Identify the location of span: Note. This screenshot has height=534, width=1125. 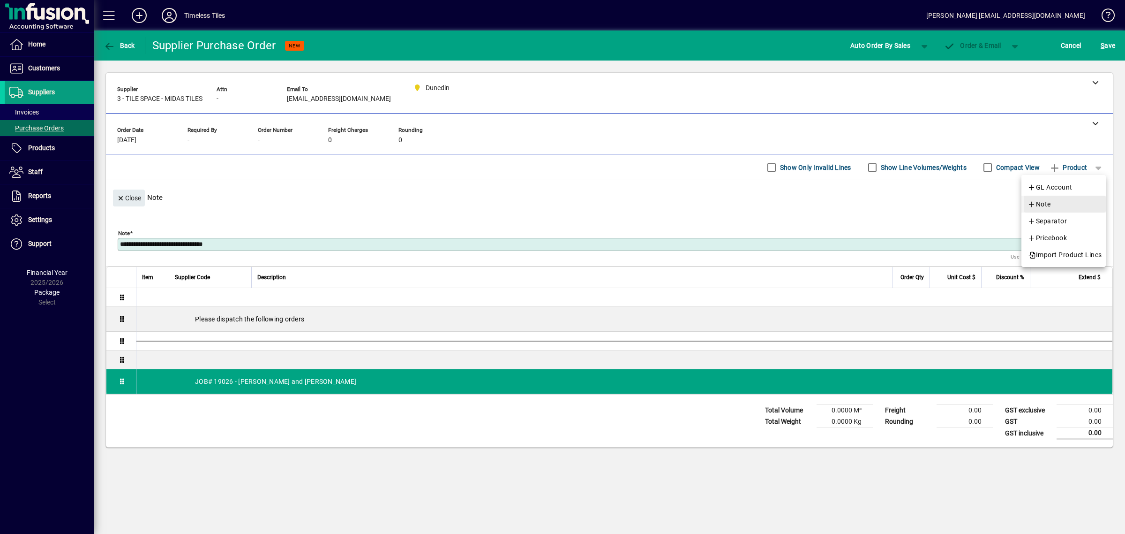
(1040, 204).